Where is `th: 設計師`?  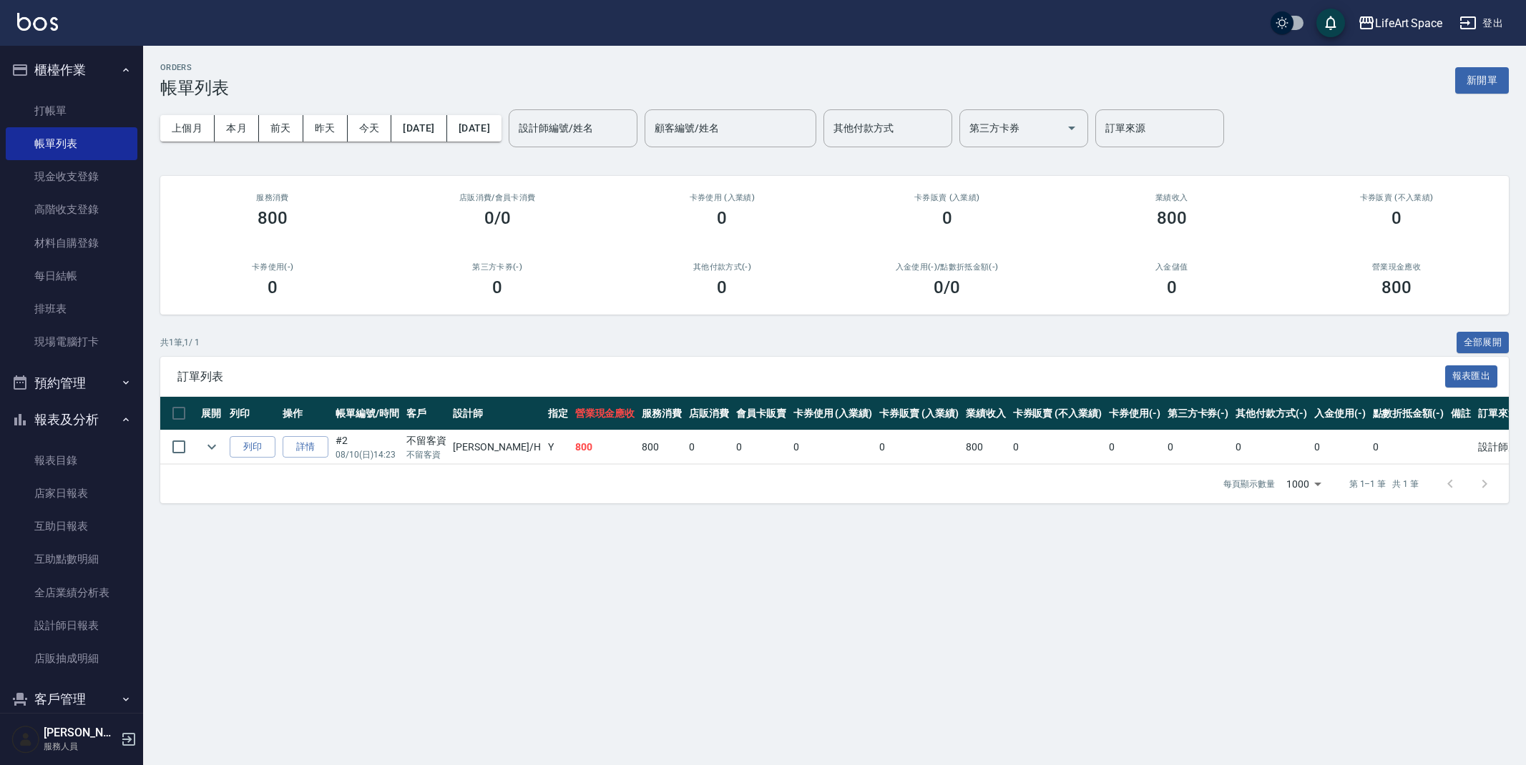
th: 設計師 is located at coordinates (496, 413).